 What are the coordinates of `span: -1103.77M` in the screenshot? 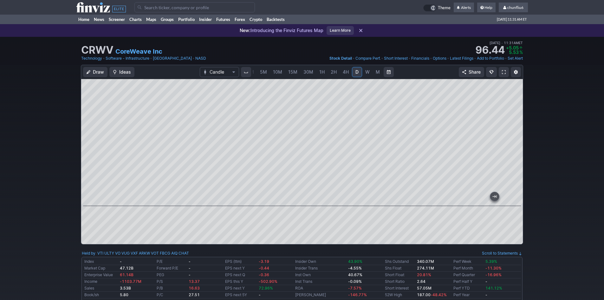 It's located at (131, 281).